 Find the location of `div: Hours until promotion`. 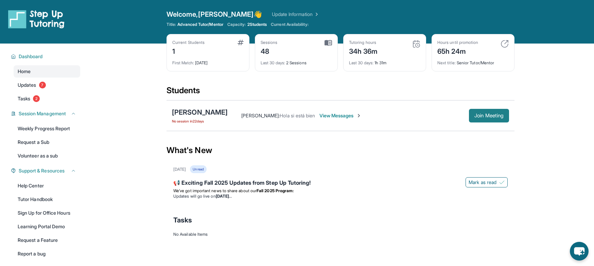

div: Hours until promotion is located at coordinates (458, 42).